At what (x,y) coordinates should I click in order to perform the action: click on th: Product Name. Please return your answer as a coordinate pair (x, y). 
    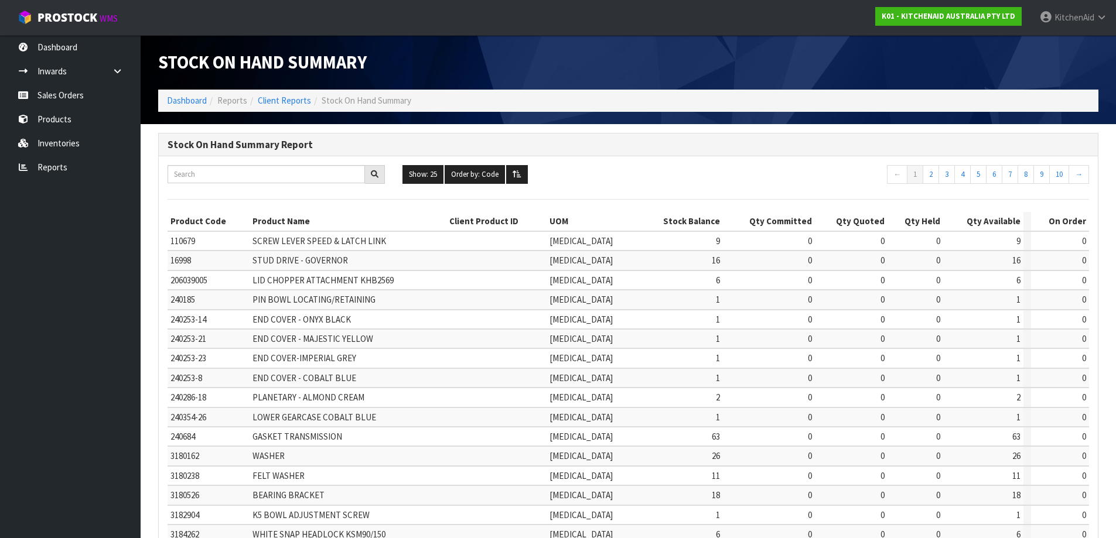
    Looking at the image, I should click on (348, 221).